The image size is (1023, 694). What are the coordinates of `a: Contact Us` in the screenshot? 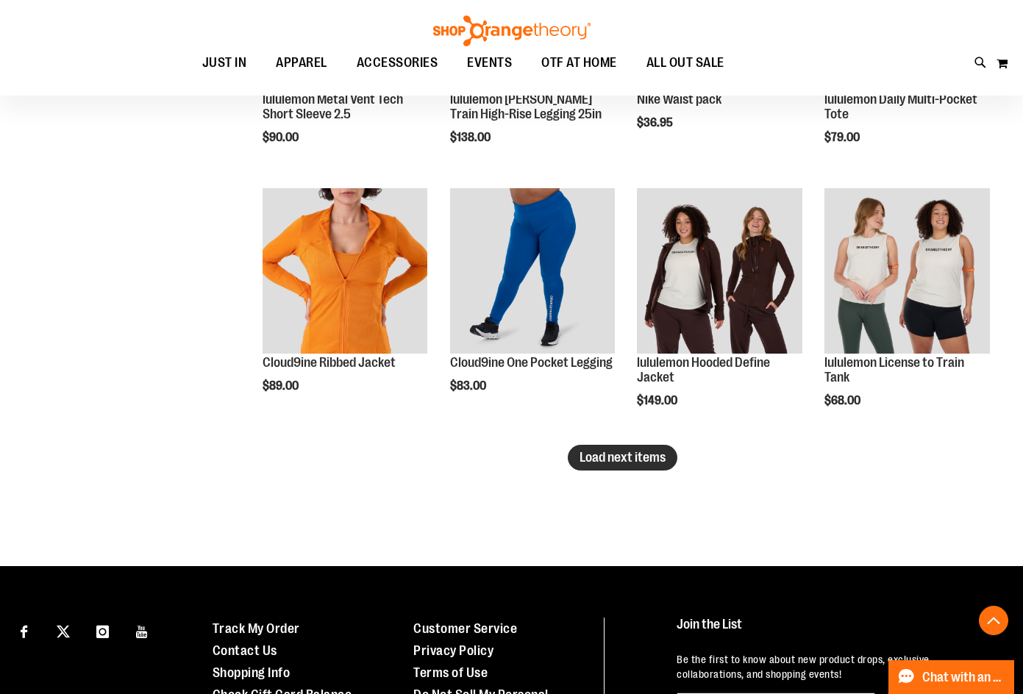 It's located at (245, 651).